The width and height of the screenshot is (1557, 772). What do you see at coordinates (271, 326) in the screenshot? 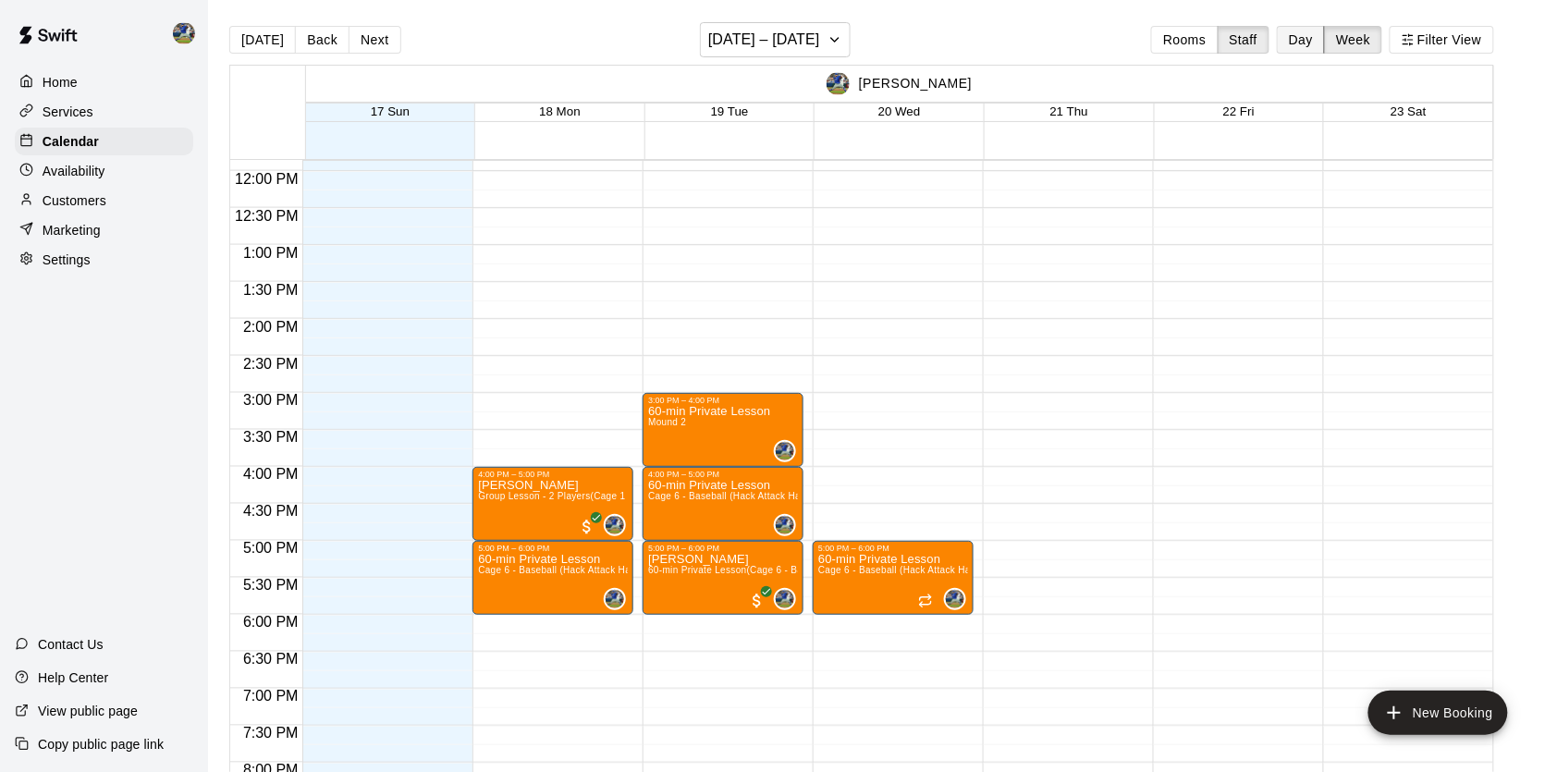
I see `span: 2:00 PM` at bounding box center [271, 326].